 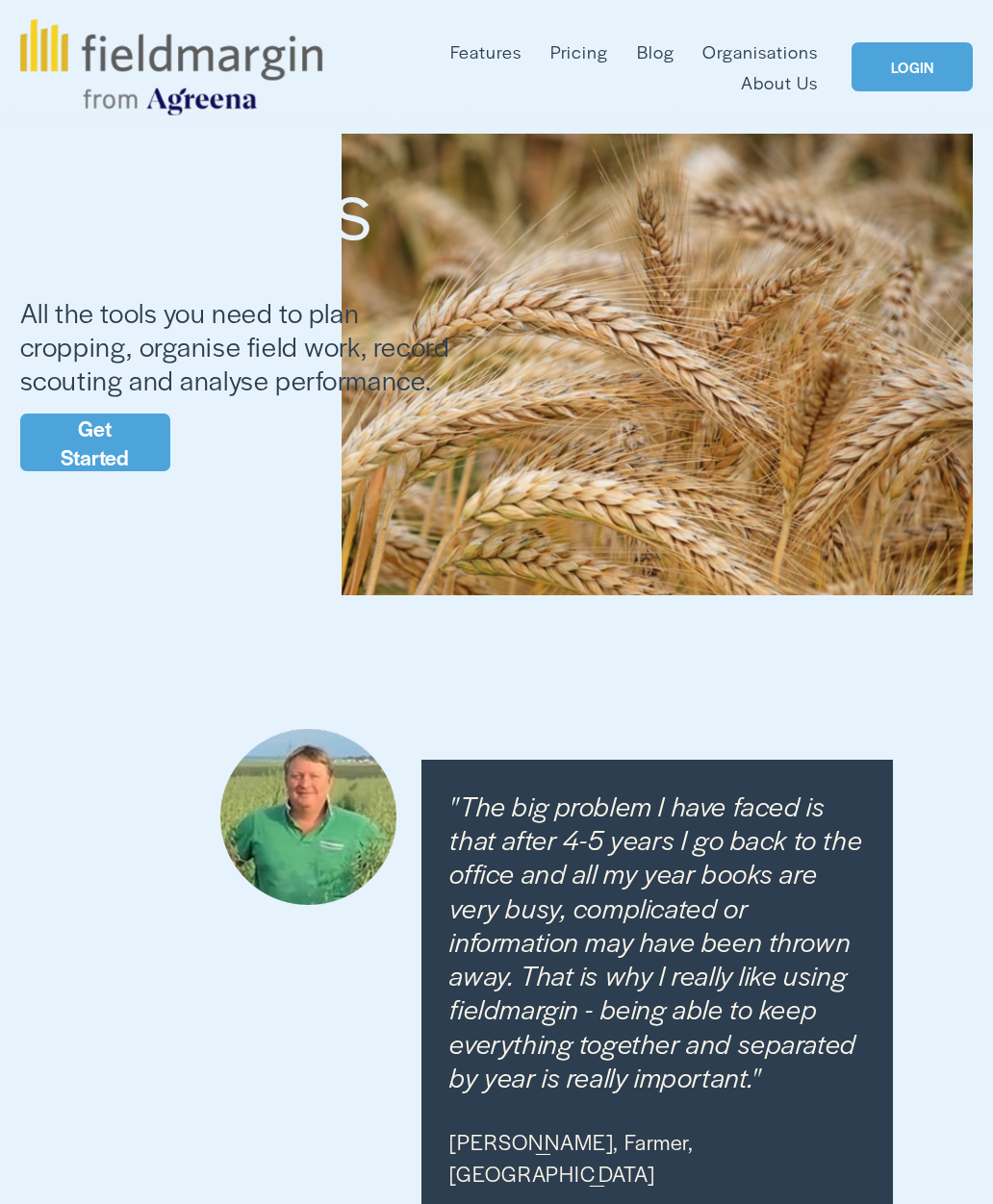 What do you see at coordinates (760, 51) in the screenshot?
I see `a: Organisations` at bounding box center [760, 51].